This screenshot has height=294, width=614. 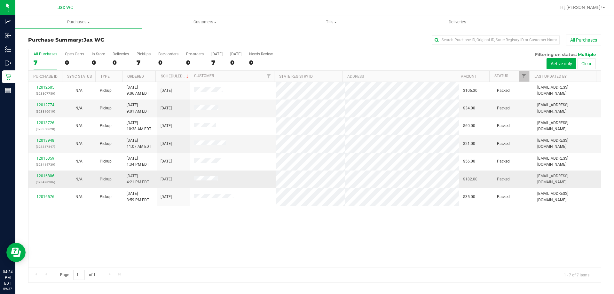 What do you see at coordinates (123, 40) in the screenshot?
I see `h3: Purchase Summary:` at bounding box center [123, 40].